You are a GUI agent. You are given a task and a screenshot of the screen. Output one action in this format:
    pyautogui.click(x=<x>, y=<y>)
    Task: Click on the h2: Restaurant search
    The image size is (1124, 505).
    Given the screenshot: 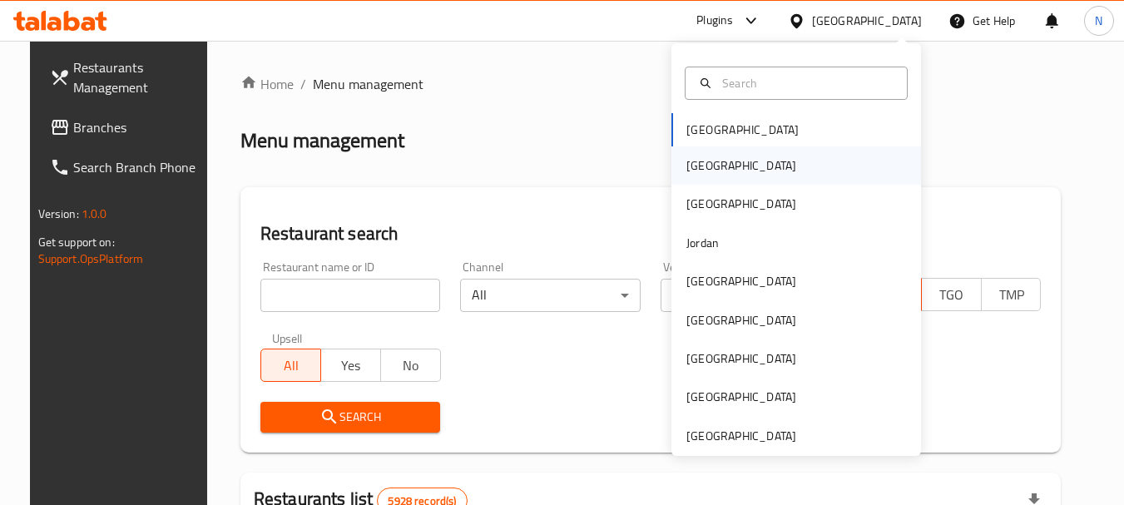 What is the action you would take?
    pyautogui.click(x=650, y=234)
    